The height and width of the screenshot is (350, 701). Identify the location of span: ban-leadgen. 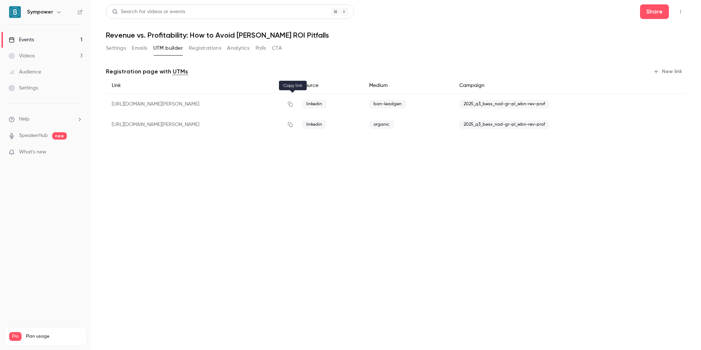
(388, 104).